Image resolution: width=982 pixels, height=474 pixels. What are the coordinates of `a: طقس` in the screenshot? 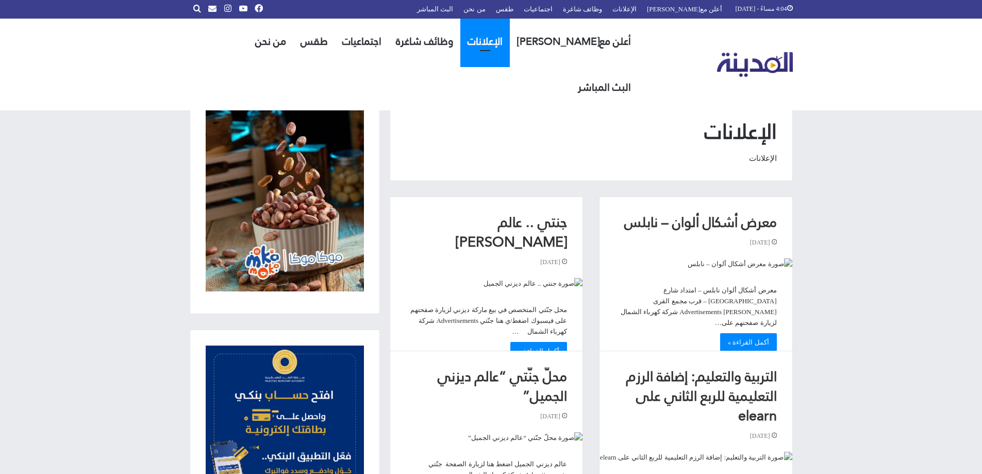 It's located at (314, 41).